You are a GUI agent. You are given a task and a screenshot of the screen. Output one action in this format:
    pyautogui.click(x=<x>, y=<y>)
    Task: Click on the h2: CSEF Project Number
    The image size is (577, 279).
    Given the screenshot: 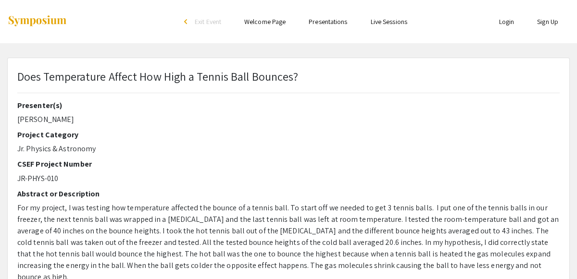 What is the action you would take?
    pyautogui.click(x=289, y=164)
    